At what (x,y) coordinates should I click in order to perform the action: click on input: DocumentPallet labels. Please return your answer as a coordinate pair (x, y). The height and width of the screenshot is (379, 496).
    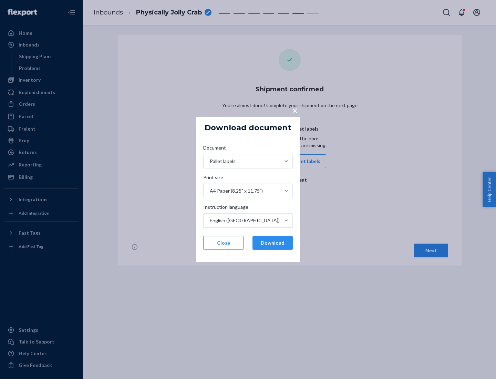
    Looking at the image, I should click on (209, 161).